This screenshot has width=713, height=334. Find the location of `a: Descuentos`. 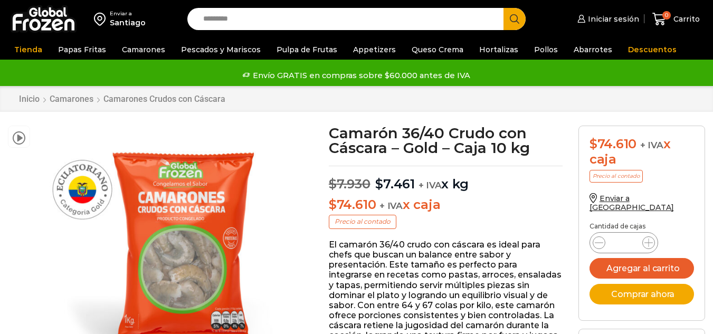

a: Descuentos is located at coordinates (652, 50).